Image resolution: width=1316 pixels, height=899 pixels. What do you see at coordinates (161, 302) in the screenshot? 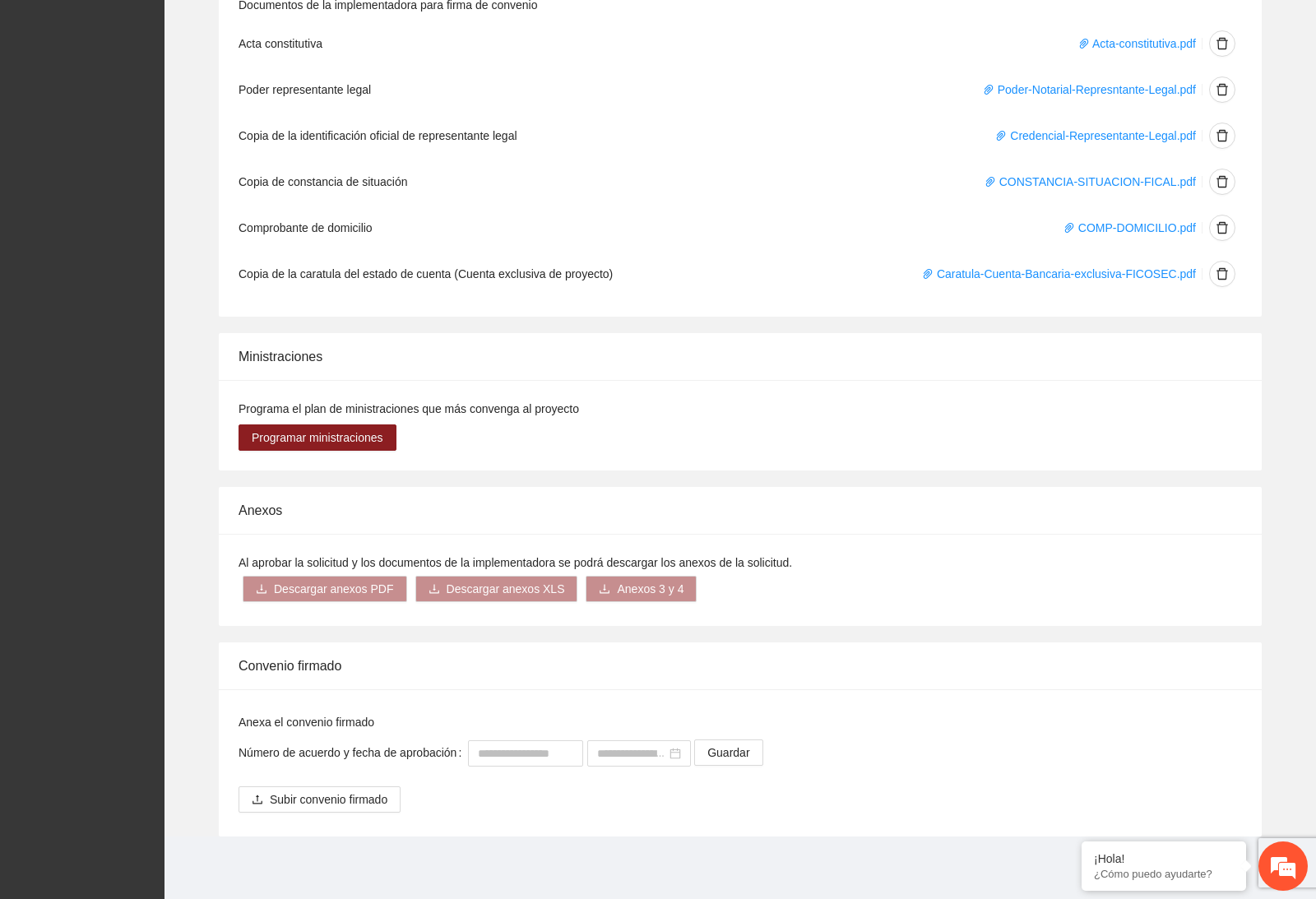
I see `span: Estamos en línea.` at bounding box center [161, 302].